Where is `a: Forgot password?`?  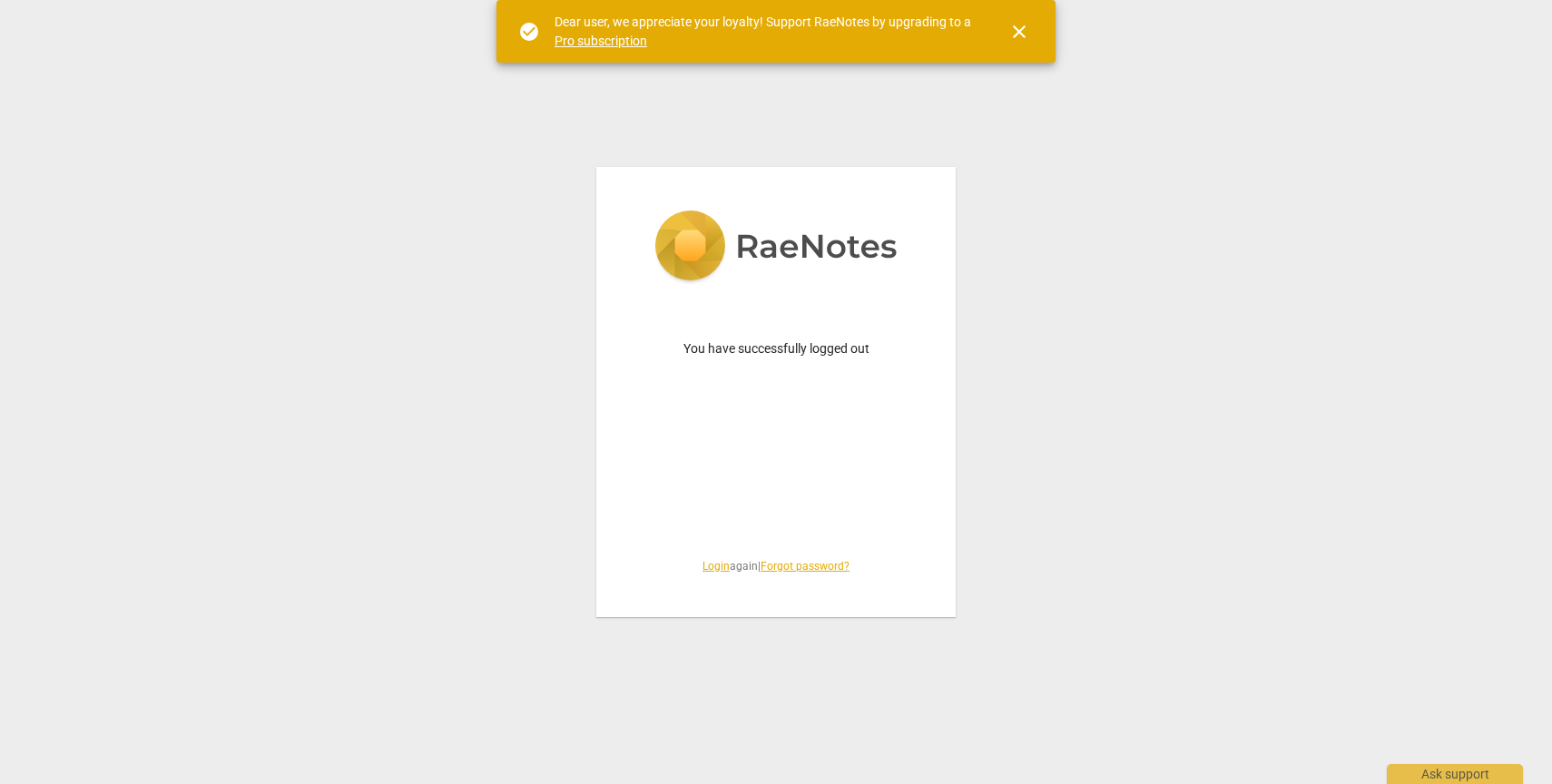 a: Forgot password? is located at coordinates (805, 566).